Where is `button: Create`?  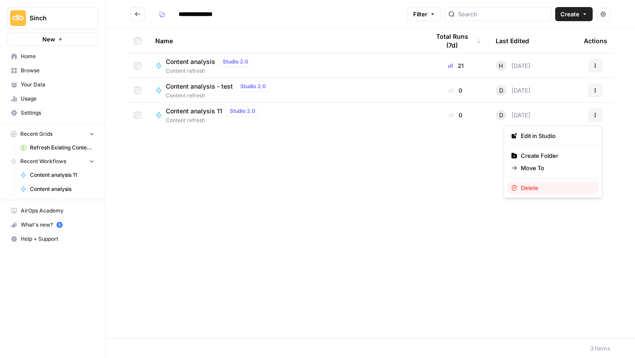 button: Create is located at coordinates (573, 14).